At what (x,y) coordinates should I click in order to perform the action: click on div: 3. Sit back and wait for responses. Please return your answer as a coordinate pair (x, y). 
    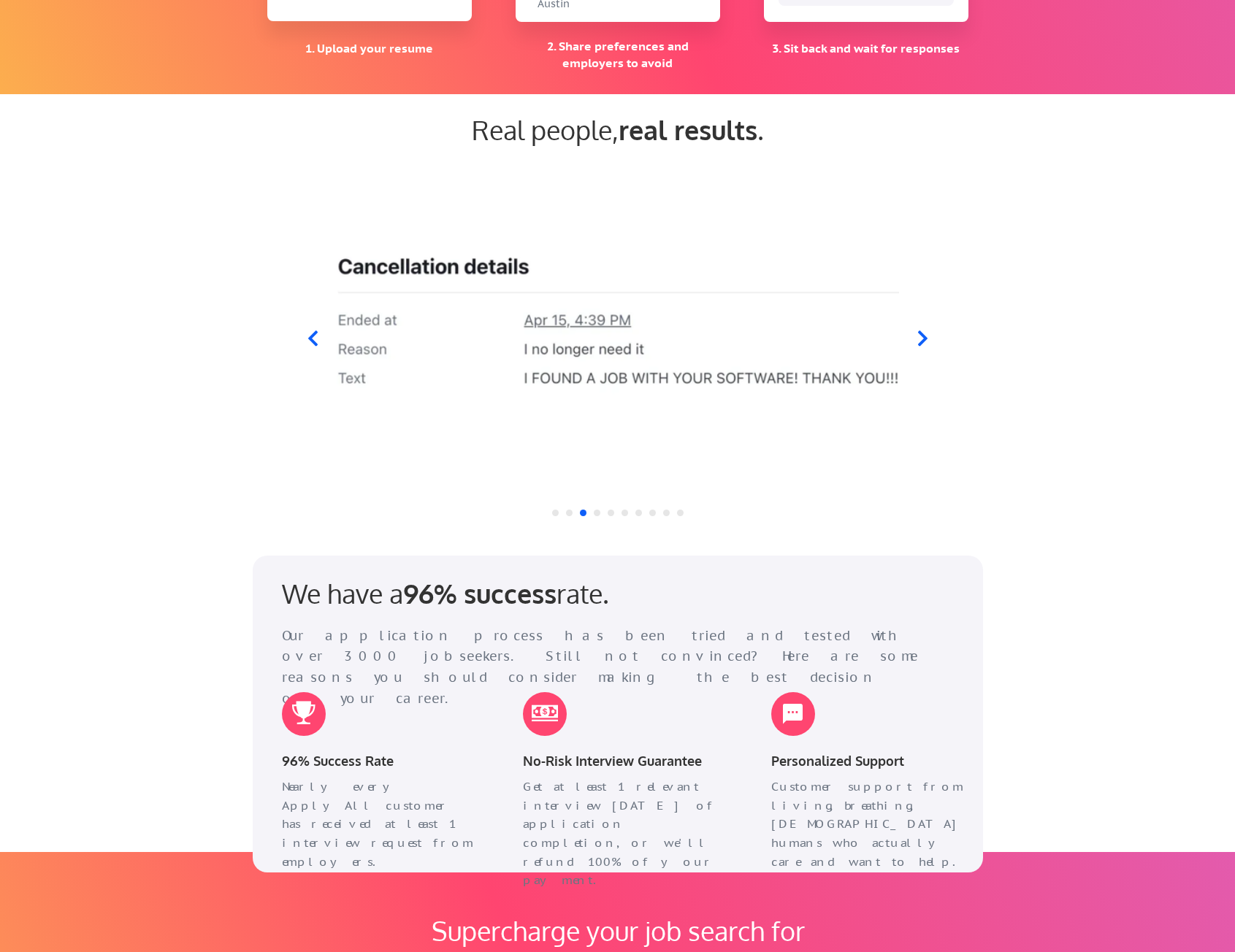
    Looking at the image, I should click on (866, 48).